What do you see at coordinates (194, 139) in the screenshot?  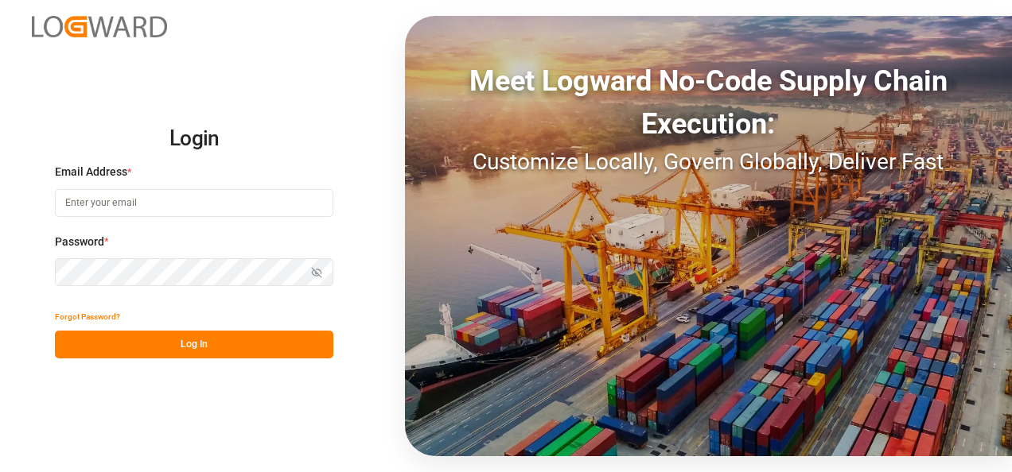 I see `h2: Login` at bounding box center [194, 139].